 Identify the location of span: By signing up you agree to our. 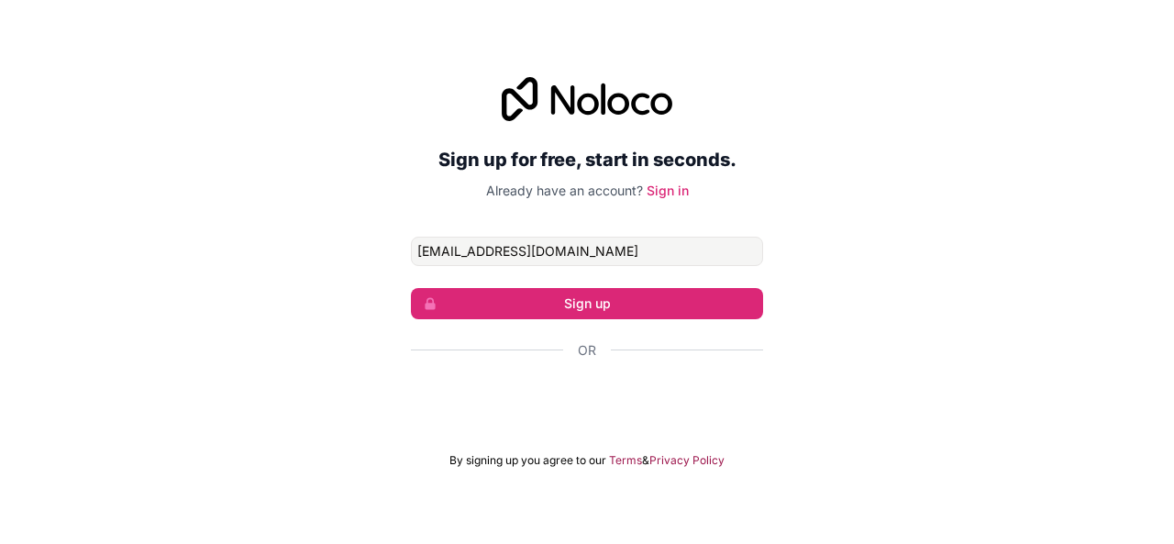
(527, 460).